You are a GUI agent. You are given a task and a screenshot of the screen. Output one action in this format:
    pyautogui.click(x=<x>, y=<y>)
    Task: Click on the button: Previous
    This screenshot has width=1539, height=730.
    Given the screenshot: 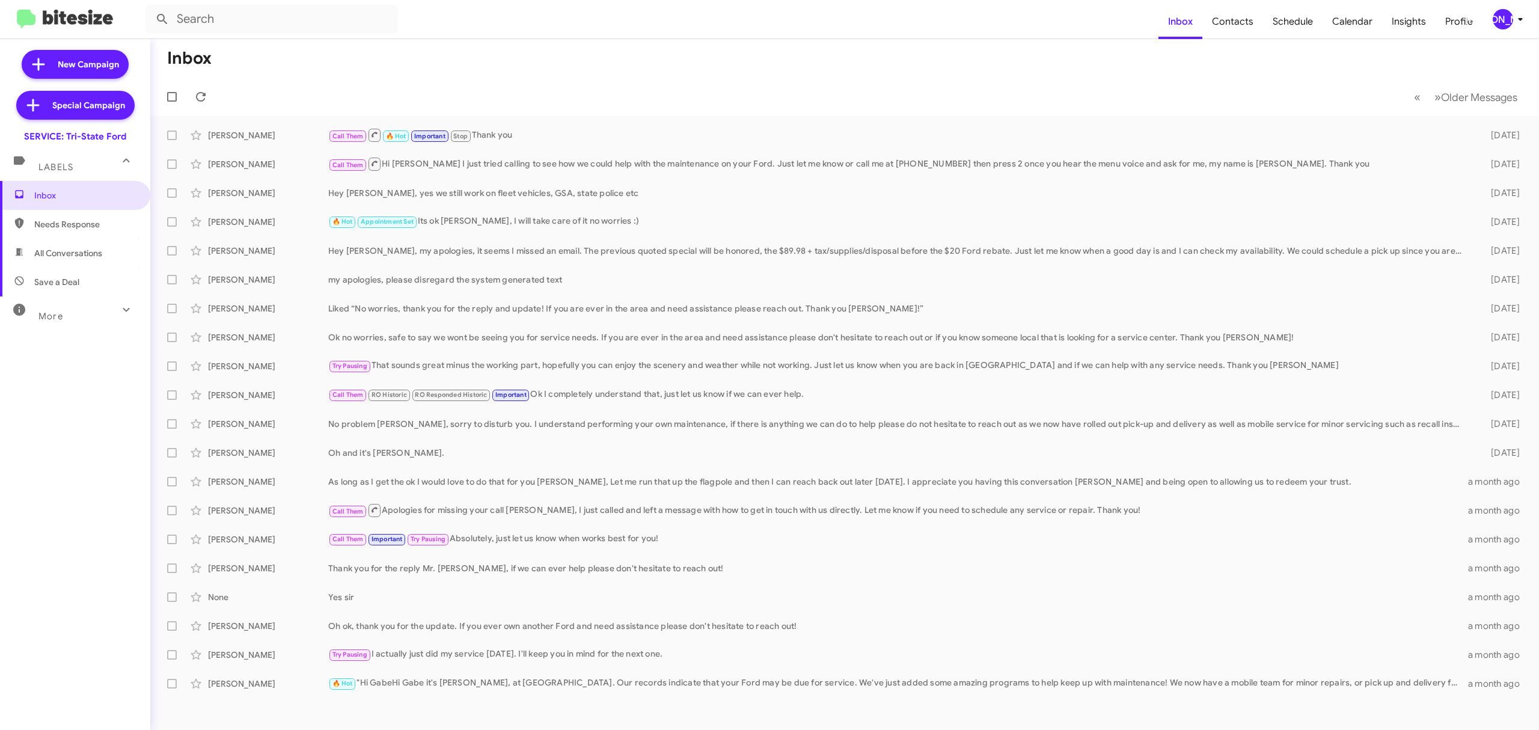 What is the action you would take?
    pyautogui.click(x=1417, y=97)
    